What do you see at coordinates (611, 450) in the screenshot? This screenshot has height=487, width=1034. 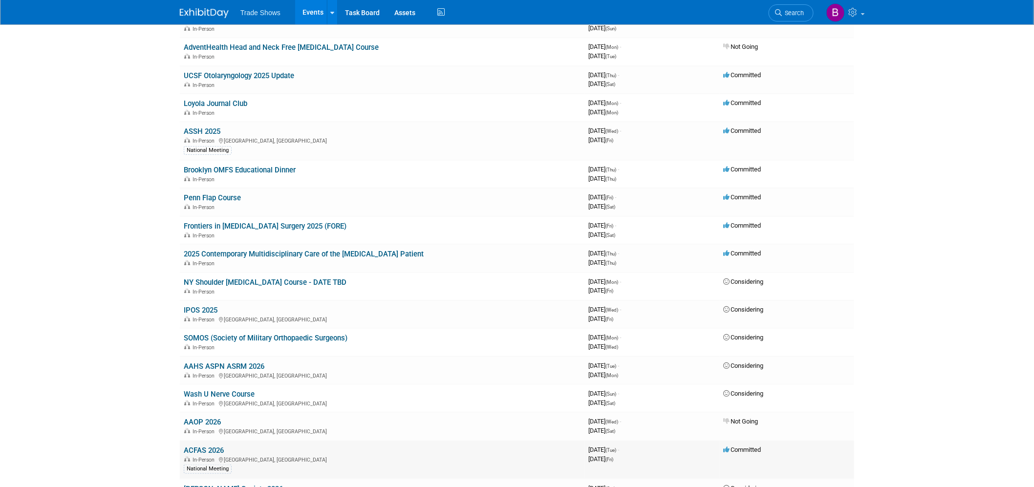 I see `span: (Tue)` at bounding box center [611, 450].